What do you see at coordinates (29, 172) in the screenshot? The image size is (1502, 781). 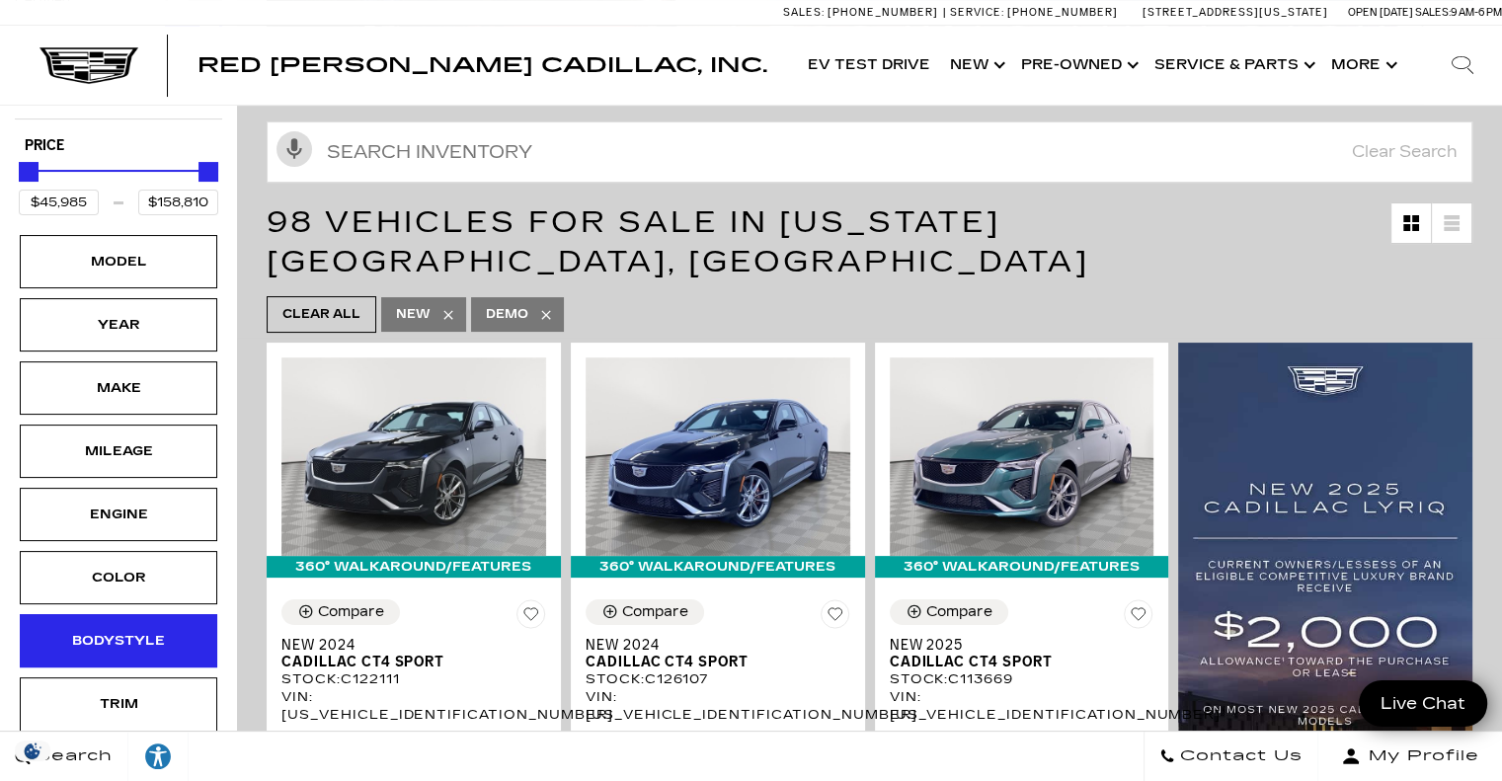 I see `div: Minimum Price` at bounding box center [29, 172].